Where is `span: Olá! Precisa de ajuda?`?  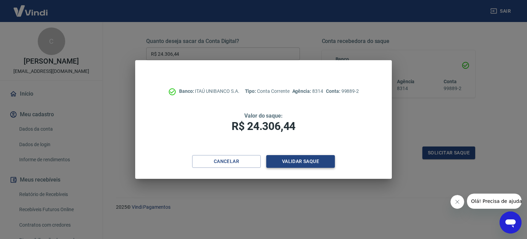
span: Olá! Precisa de ajuda? is located at coordinates (31, 8).